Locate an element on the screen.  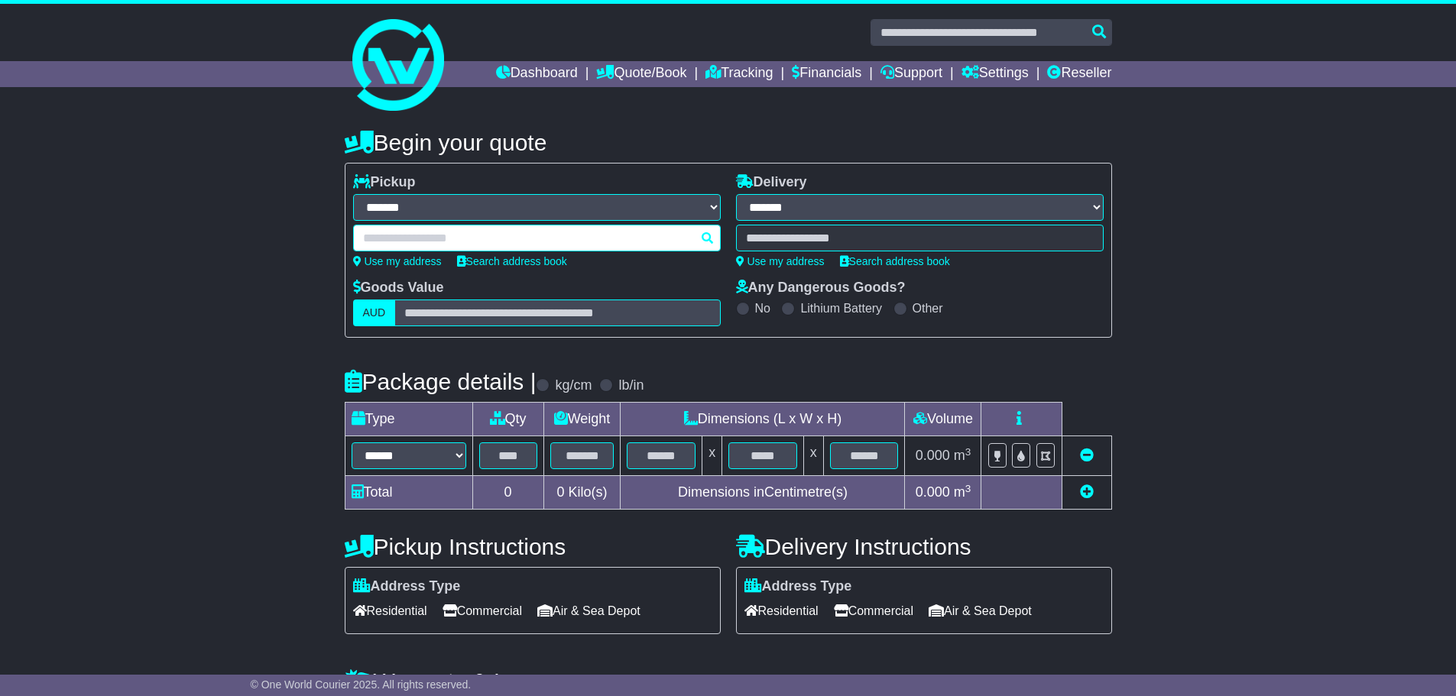
a: Tracking is located at coordinates (739, 74).